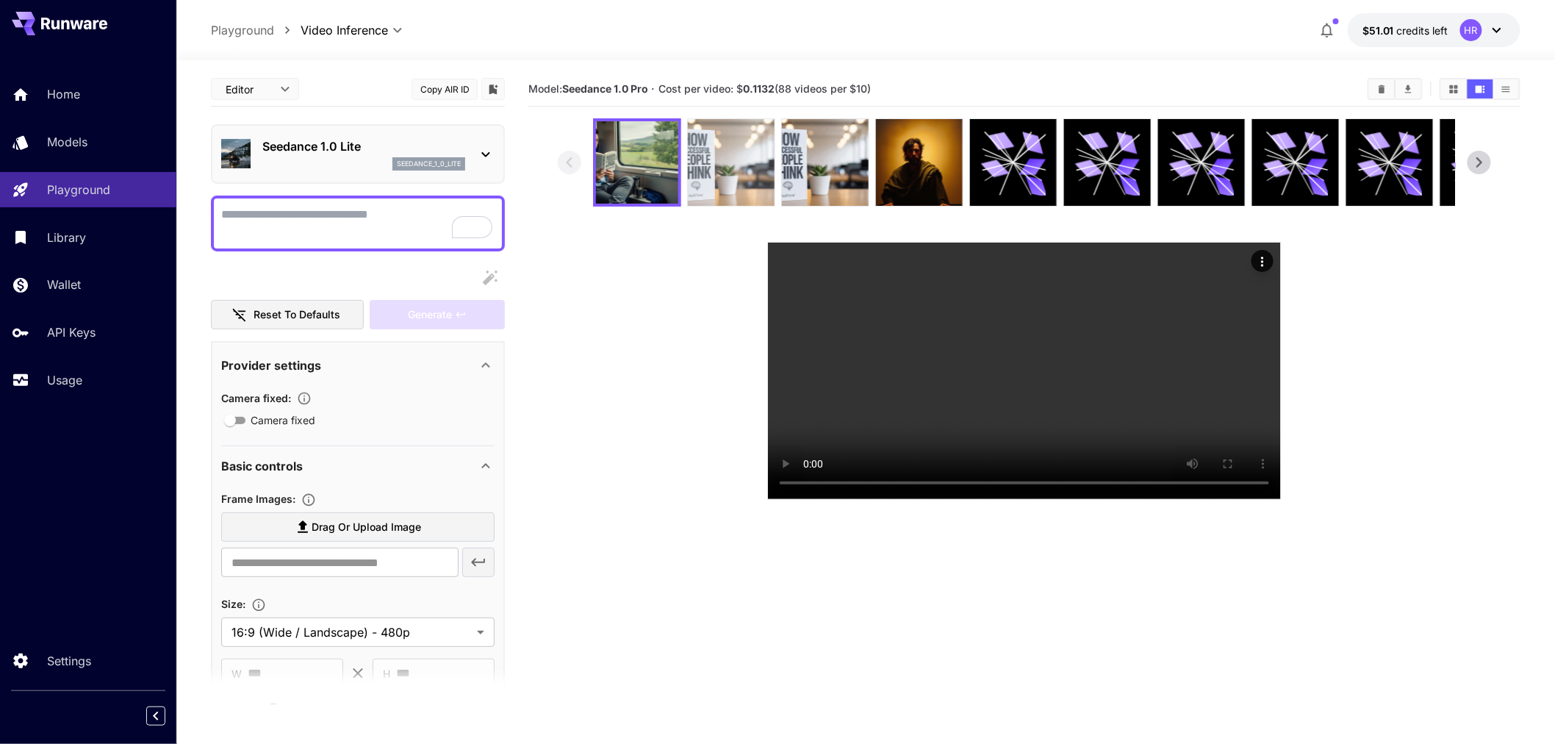  What do you see at coordinates (63, 94) in the screenshot?
I see `p: Home` at bounding box center [63, 94].